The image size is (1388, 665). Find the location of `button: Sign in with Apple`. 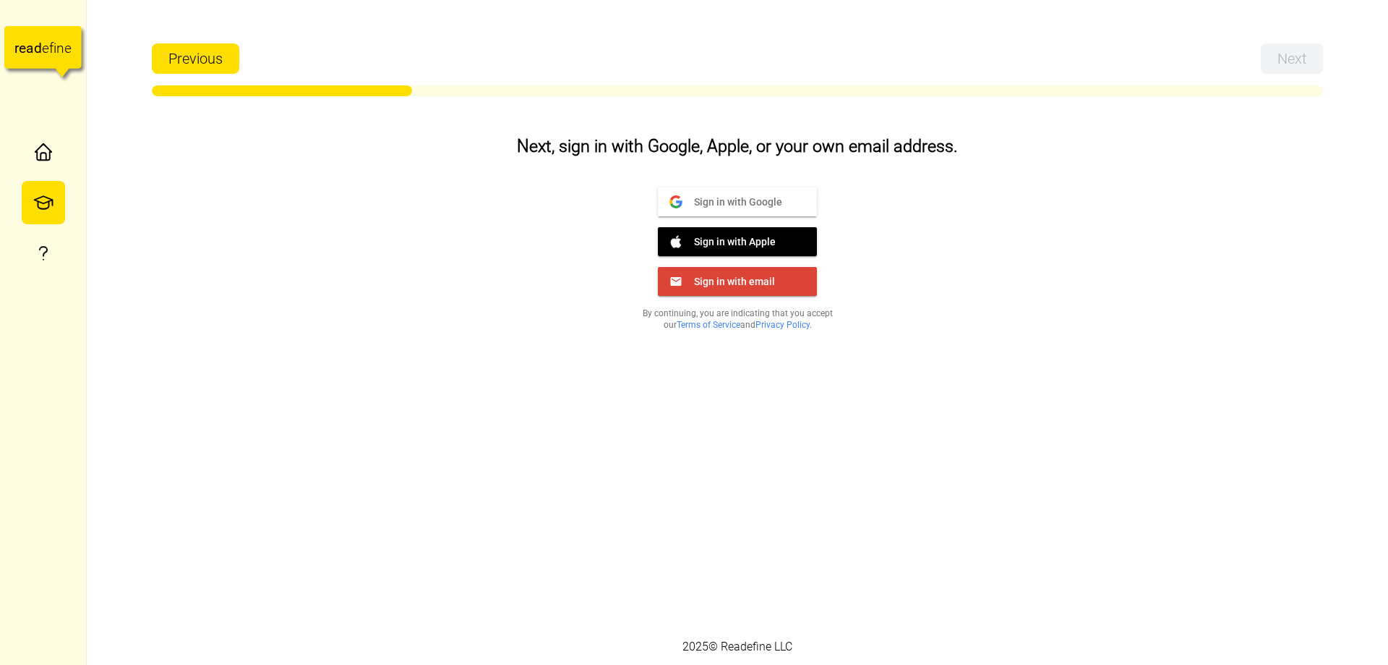

button: Sign in with Apple is located at coordinates (738, 242).